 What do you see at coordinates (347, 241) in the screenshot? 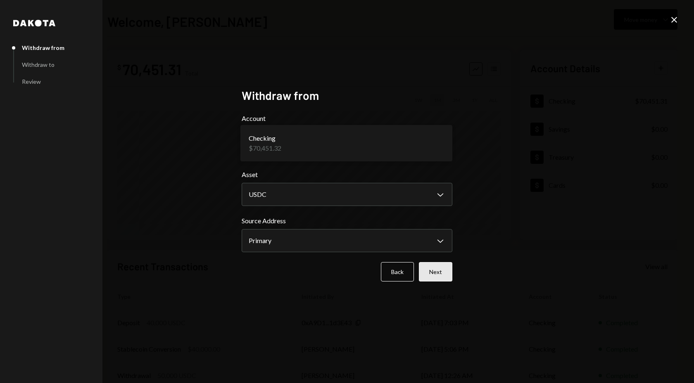
I see `button: Source Address` at bounding box center [347, 241].